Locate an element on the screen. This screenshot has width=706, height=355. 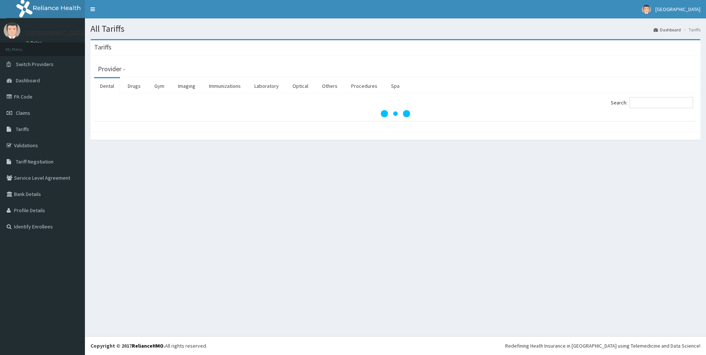
svg: audio-loading is located at coordinates (396, 114).